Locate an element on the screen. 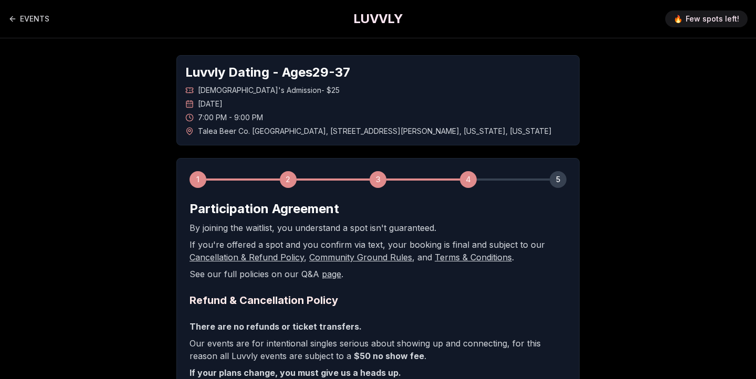  p: Our events are for intentional singles serious about showing up and connecting, for this reason a... is located at coordinates (378, 350).